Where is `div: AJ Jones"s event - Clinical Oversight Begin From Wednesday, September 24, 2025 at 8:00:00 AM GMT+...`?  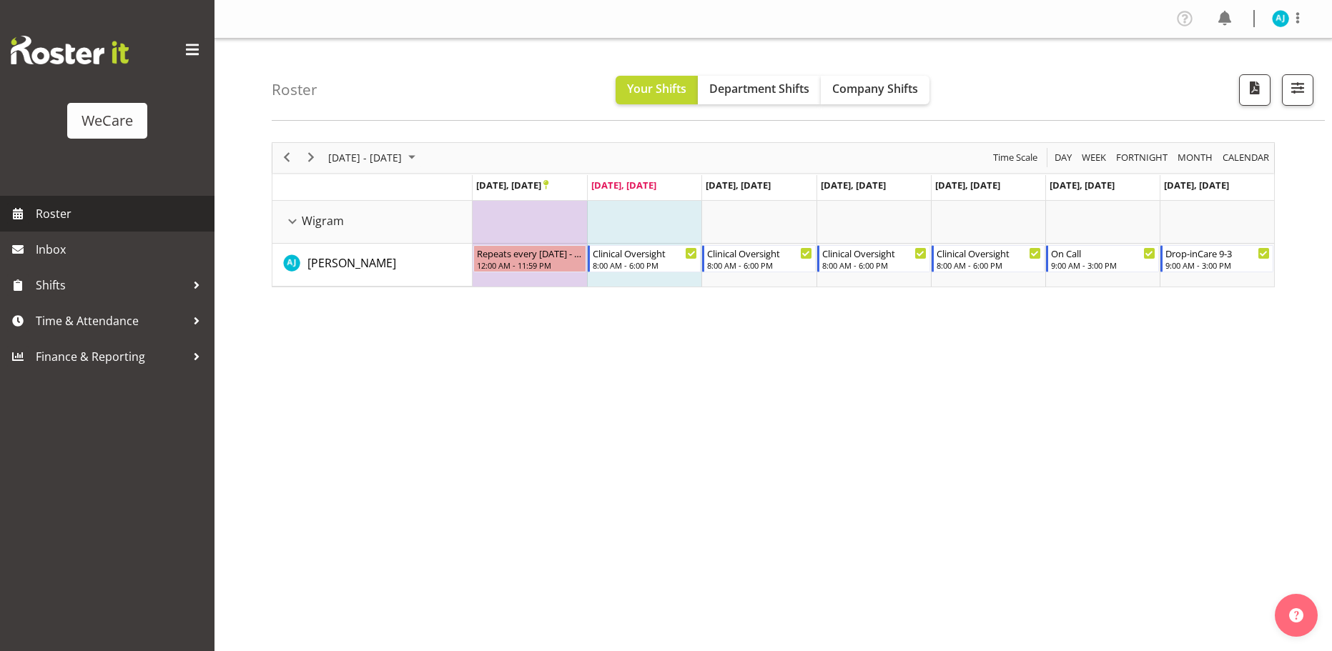
div: AJ Jones"s event - Clinical Oversight Begin From Wednesday, September 24, 2025 at 8:00:00 AM GMT+... is located at coordinates (758, 259).